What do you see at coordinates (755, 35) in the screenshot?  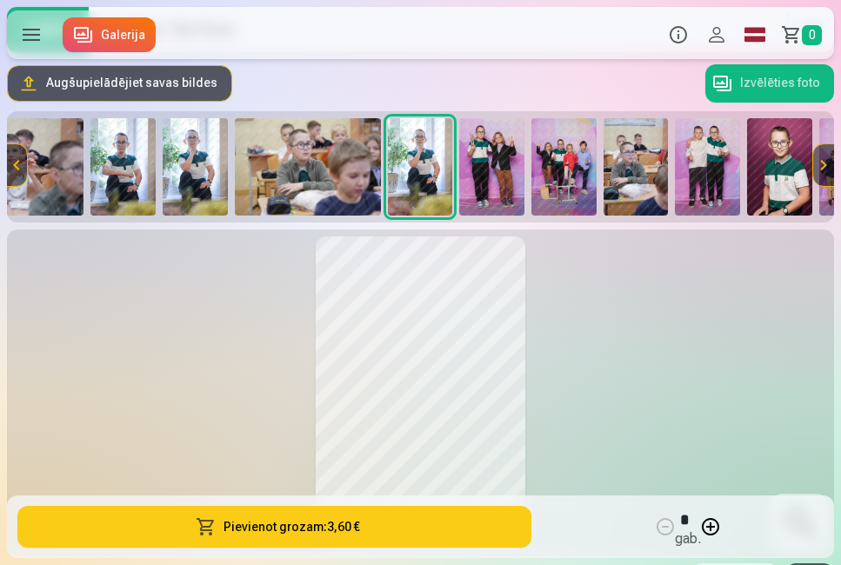 I see `a: Global` at bounding box center [755, 35].